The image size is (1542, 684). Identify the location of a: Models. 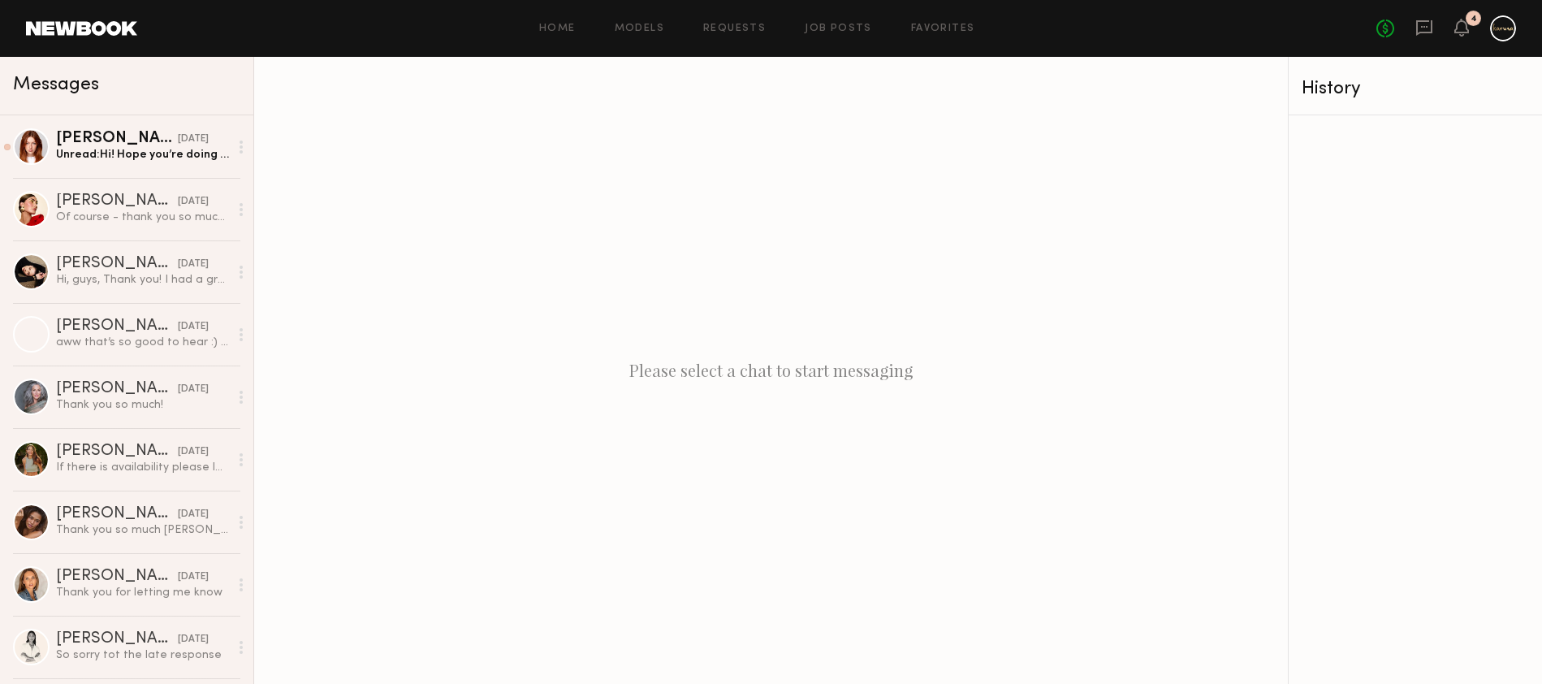
(639, 28).